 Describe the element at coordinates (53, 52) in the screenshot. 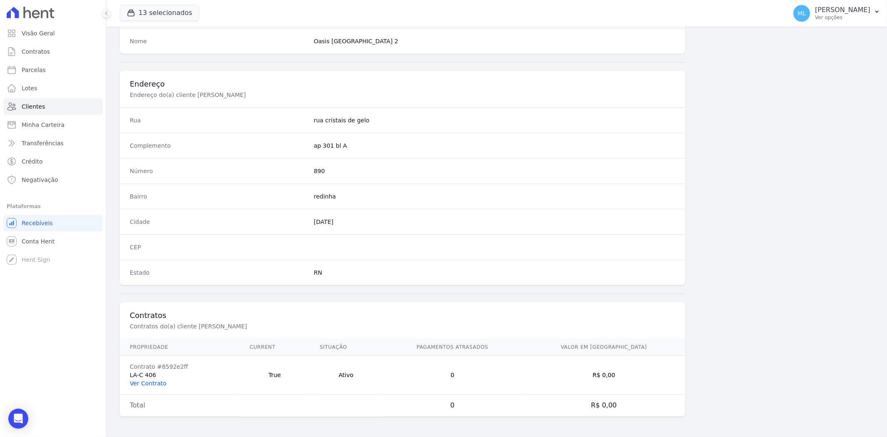

I see `a: Contratos` at that location.